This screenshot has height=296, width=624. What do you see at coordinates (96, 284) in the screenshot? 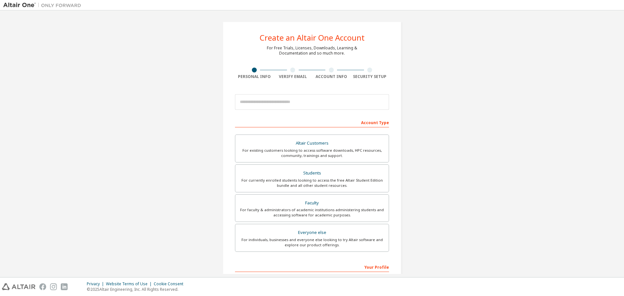
I see `div: Privacy` at bounding box center [96, 284].